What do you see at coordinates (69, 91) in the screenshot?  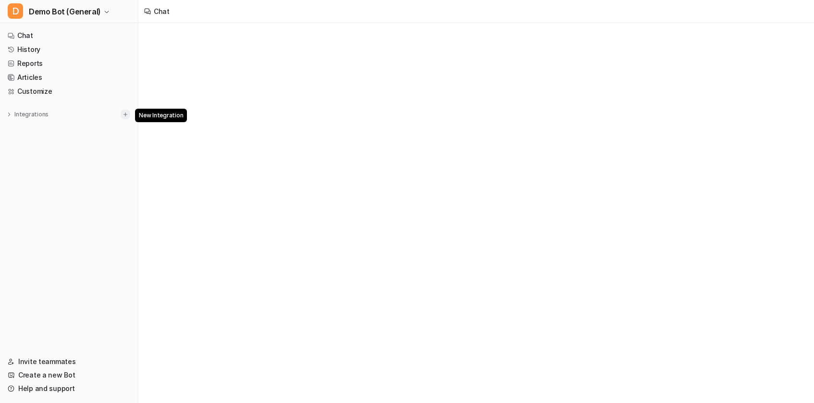 I see `a: Customize` at bounding box center [69, 91].